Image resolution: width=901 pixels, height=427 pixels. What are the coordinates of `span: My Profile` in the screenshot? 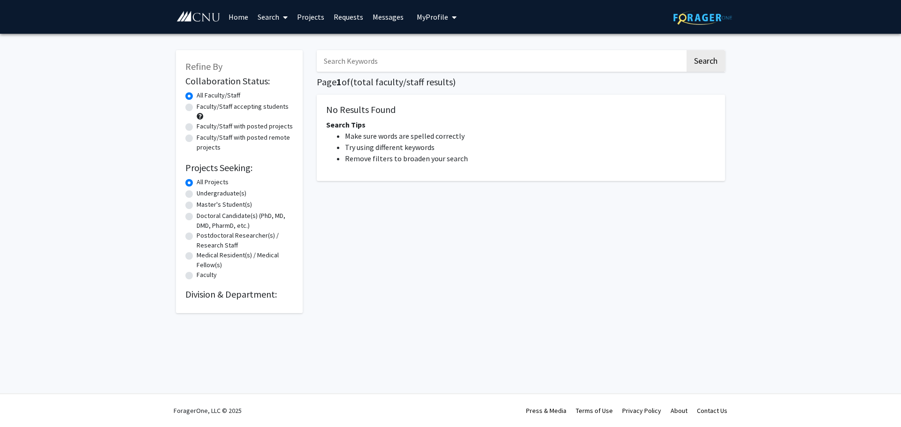 It's located at (432, 17).